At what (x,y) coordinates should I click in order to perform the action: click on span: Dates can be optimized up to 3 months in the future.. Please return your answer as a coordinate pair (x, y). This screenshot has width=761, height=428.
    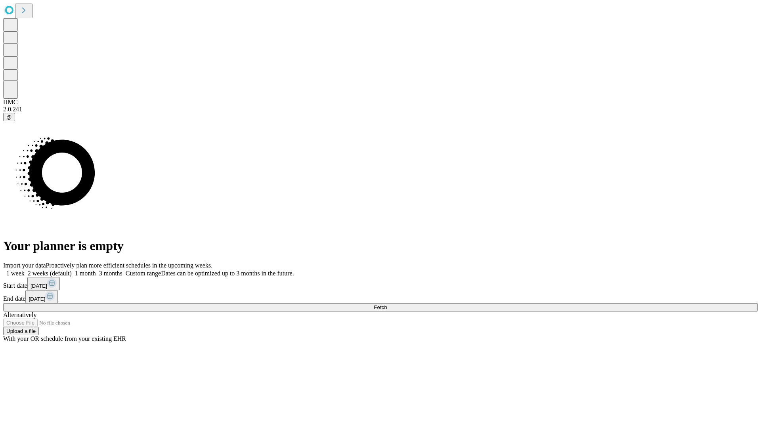
    Looking at the image, I should click on (227, 273).